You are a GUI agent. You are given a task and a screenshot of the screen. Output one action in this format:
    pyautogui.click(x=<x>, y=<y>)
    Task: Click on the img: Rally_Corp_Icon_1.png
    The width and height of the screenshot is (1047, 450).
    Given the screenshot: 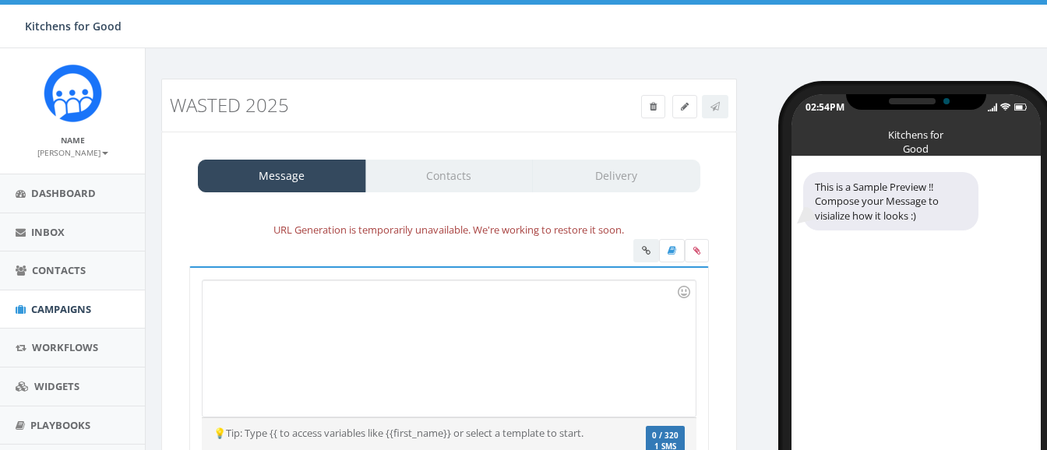 What is the action you would take?
    pyautogui.click(x=72, y=93)
    